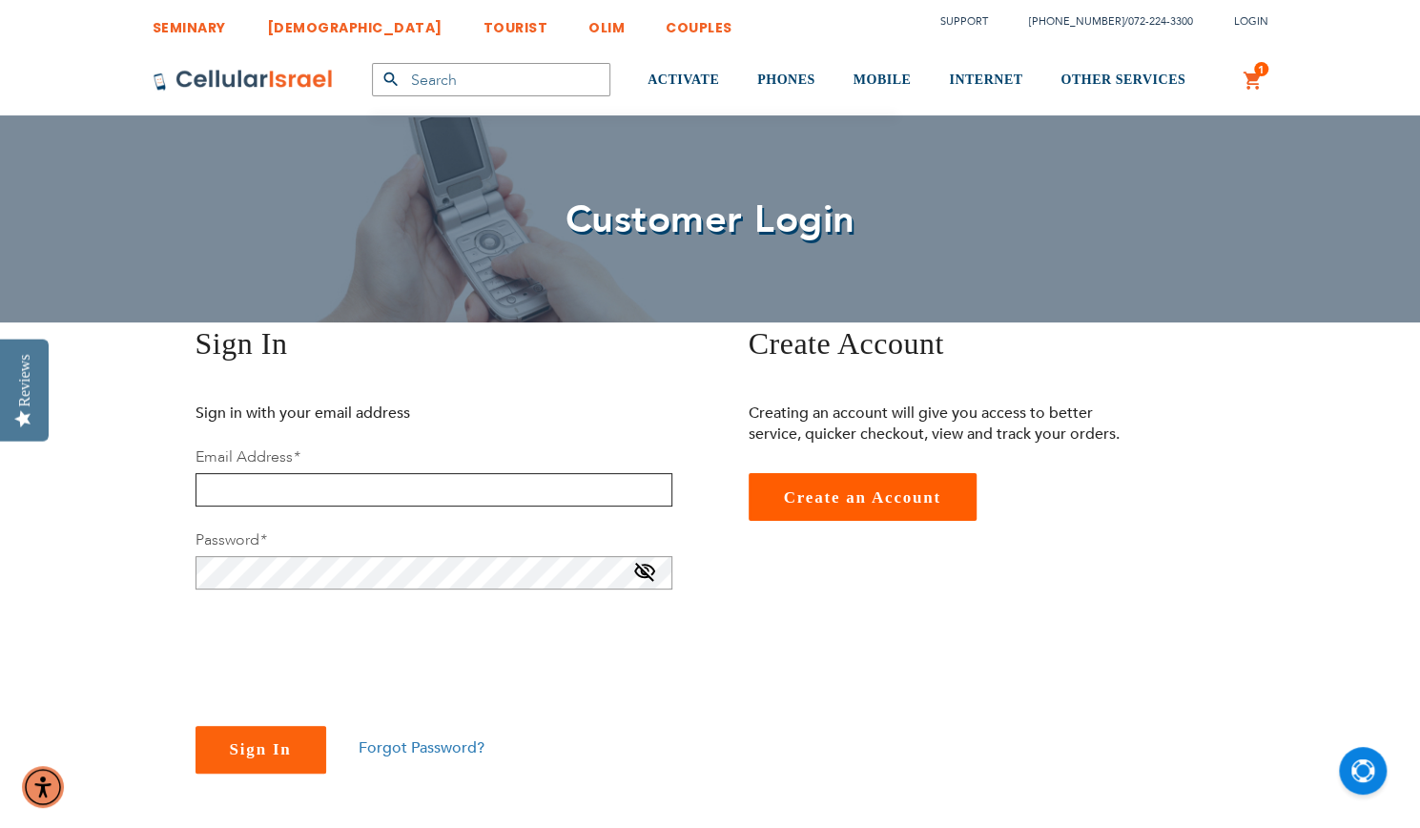 Image resolution: width=1420 pixels, height=828 pixels. Describe the element at coordinates (862, 497) in the screenshot. I see `span: Create an Account` at that location.